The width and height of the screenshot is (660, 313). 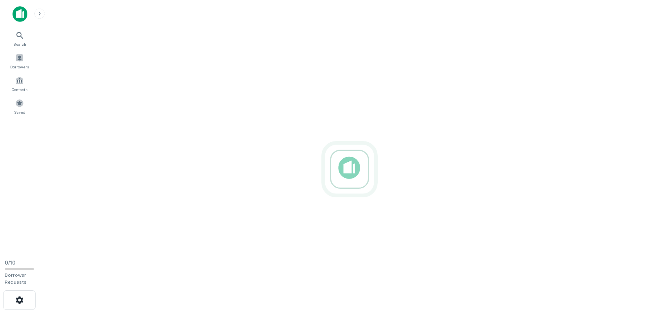 I want to click on a: Borrowers, so click(x=20, y=61).